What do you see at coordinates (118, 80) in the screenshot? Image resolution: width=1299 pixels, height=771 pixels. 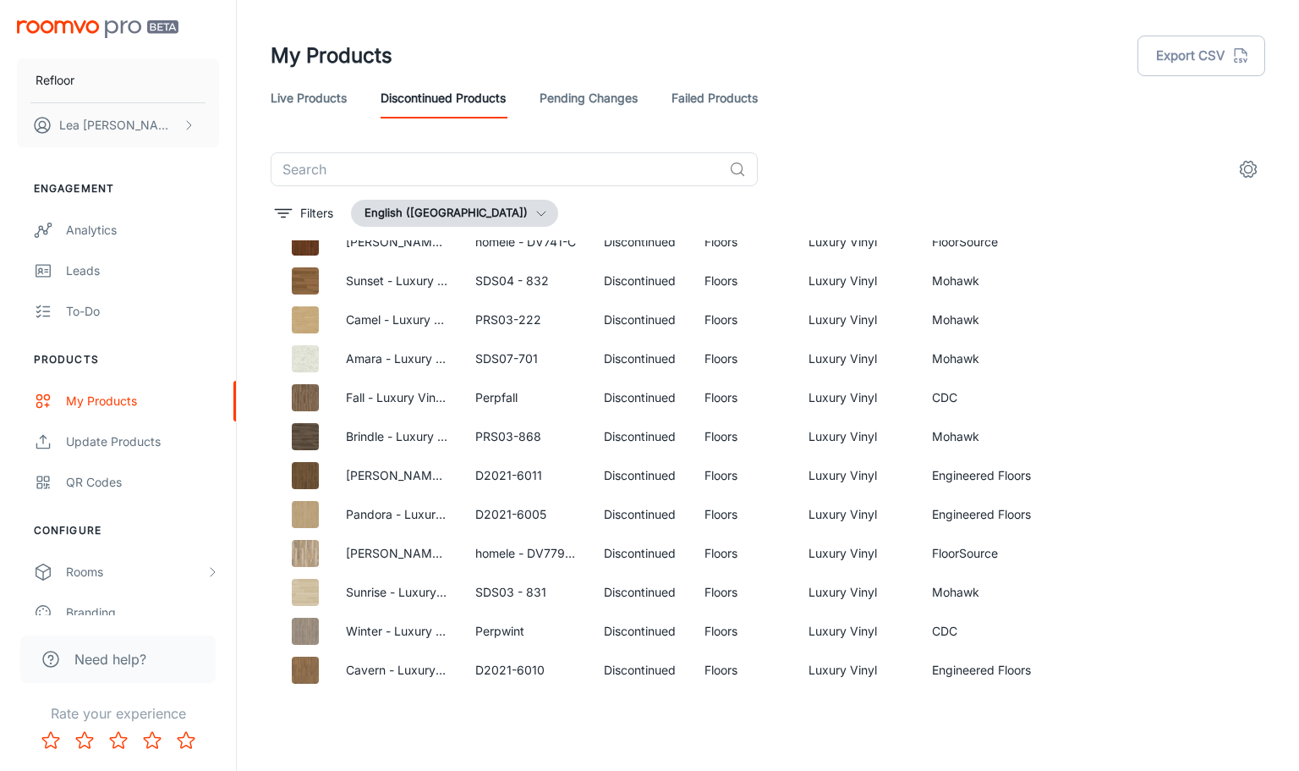 I see `button: Refloor` at bounding box center [118, 80].